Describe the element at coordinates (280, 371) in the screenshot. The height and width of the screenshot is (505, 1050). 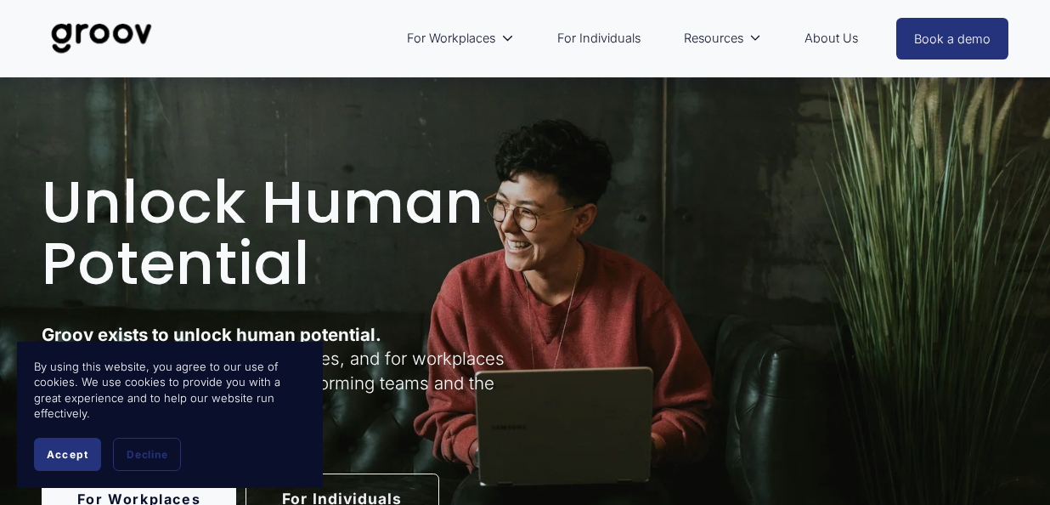
I see `p: For individuals in their everyday lives, and for workplaces striving to build resilient, high-per...` at that location.